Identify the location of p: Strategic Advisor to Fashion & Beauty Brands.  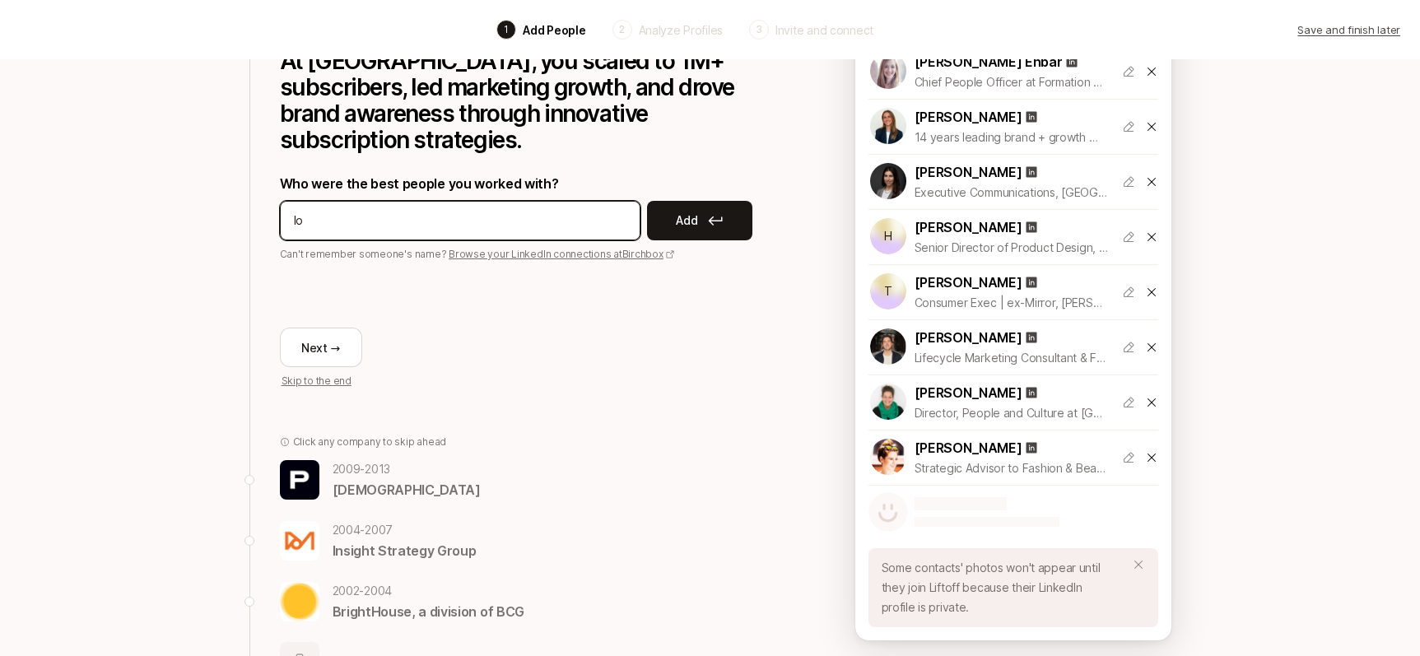
(1011, 468).